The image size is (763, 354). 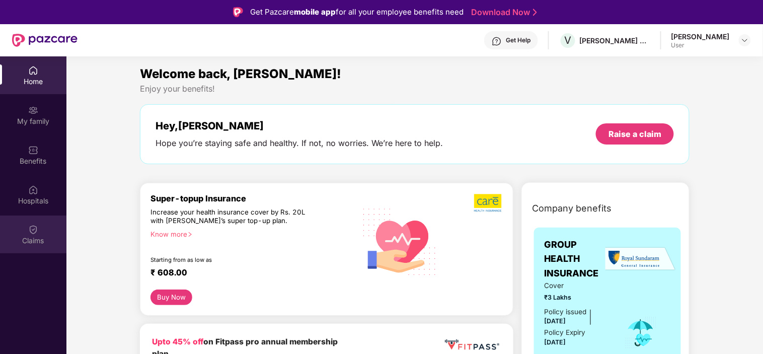 What do you see at coordinates (399, 241) in the screenshot?
I see `img: svg+xml;base64,PHN2ZyB4bWxucz0iaHR0cDovL3d3dy53My5vcmcvMjAwMC9zdmciIHhtbG5zOnhsaW5rPSJodHRwOi8vd3...` at bounding box center [399, 241].